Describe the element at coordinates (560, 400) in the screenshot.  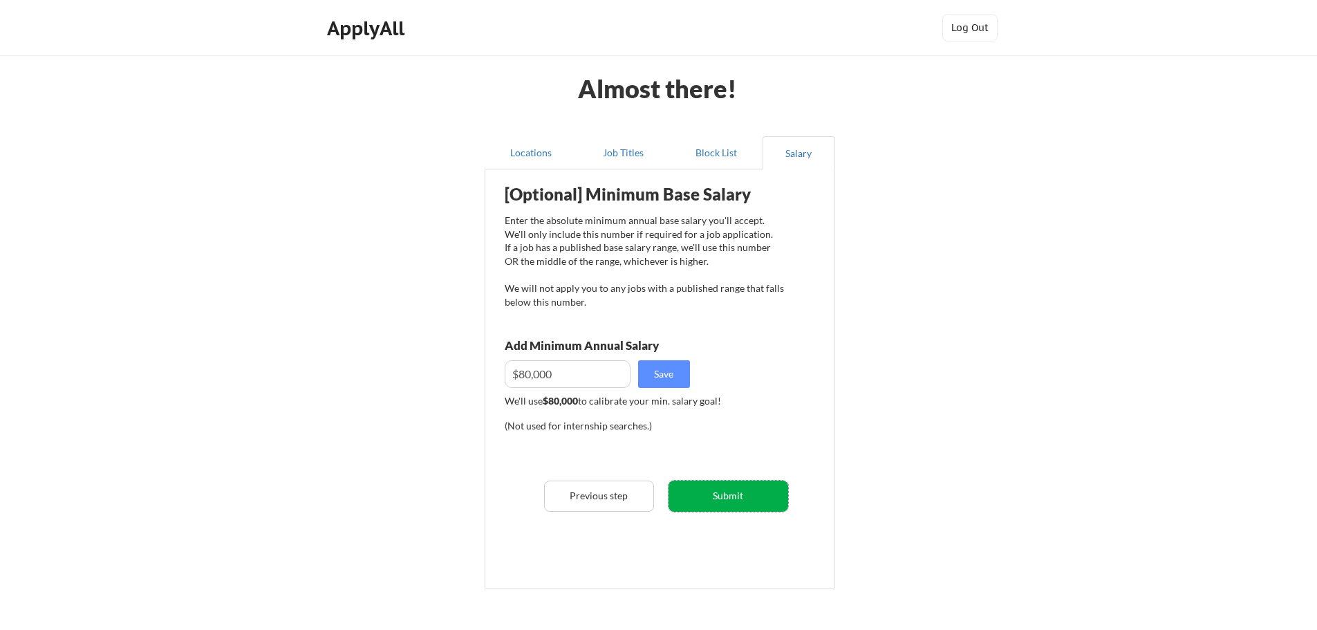
I see `strong: $80,000` at that location.